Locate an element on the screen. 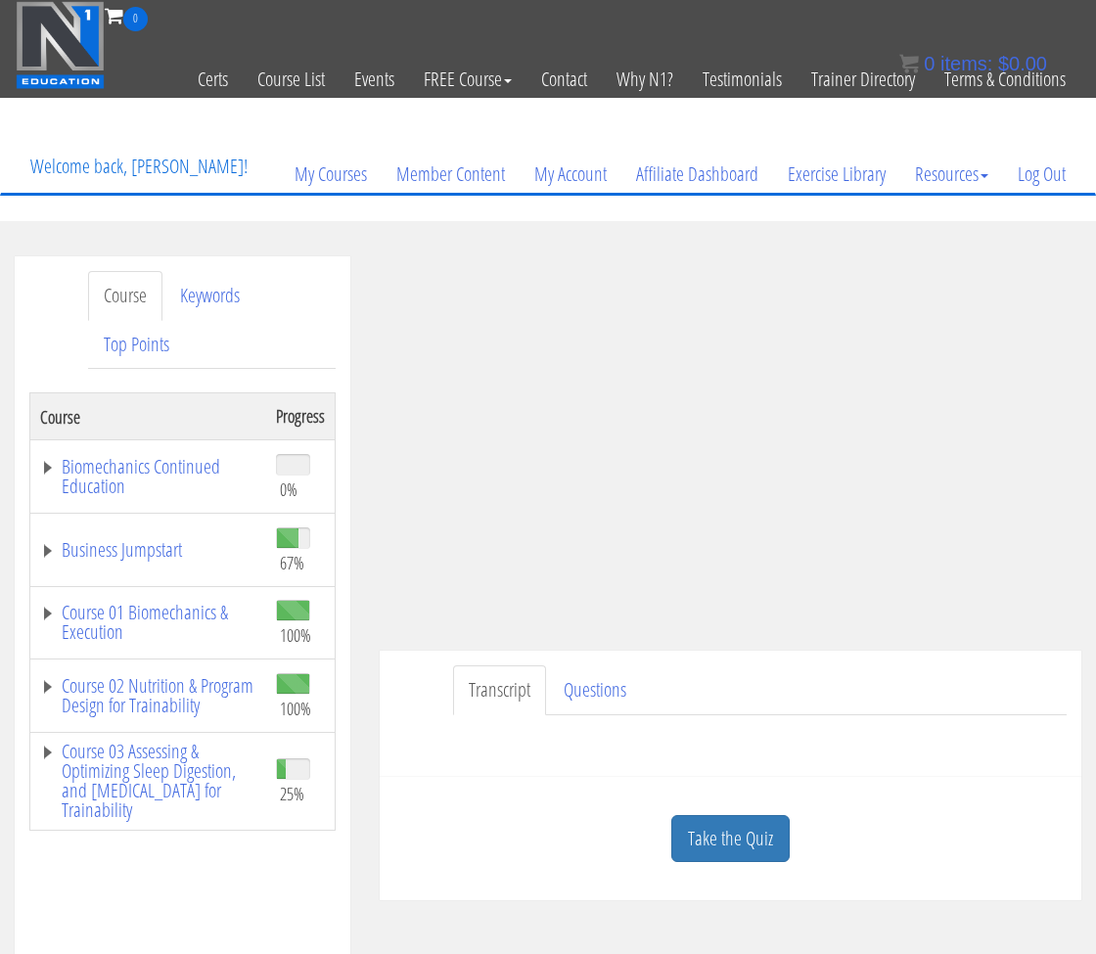 The height and width of the screenshot is (954, 1096). img: icon11.png is located at coordinates (909, 64).